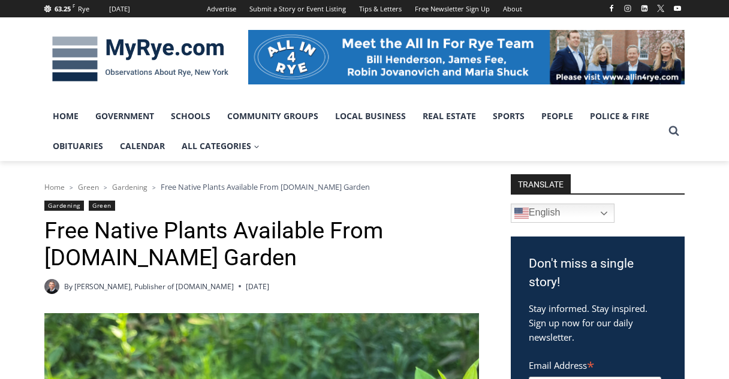 The height and width of the screenshot is (379, 729). Describe the element at coordinates (78, 146) in the screenshot. I see `a: Obituaries` at that location.